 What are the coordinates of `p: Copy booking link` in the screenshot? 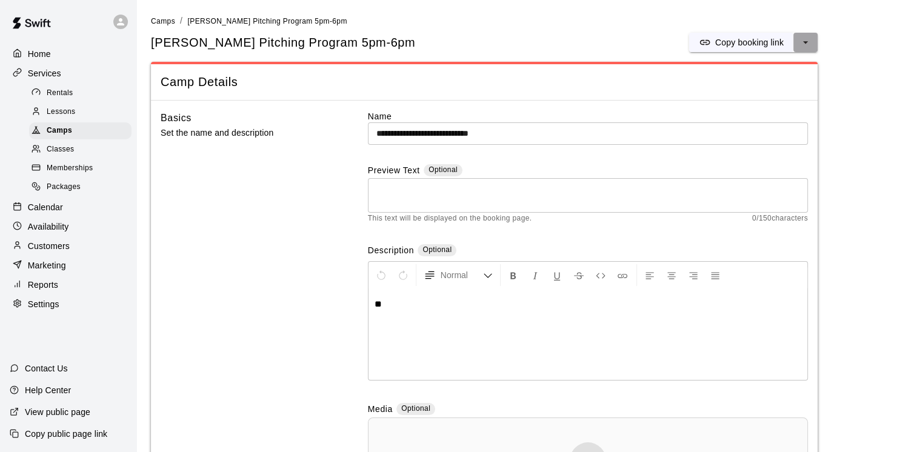 It's located at (749, 42).